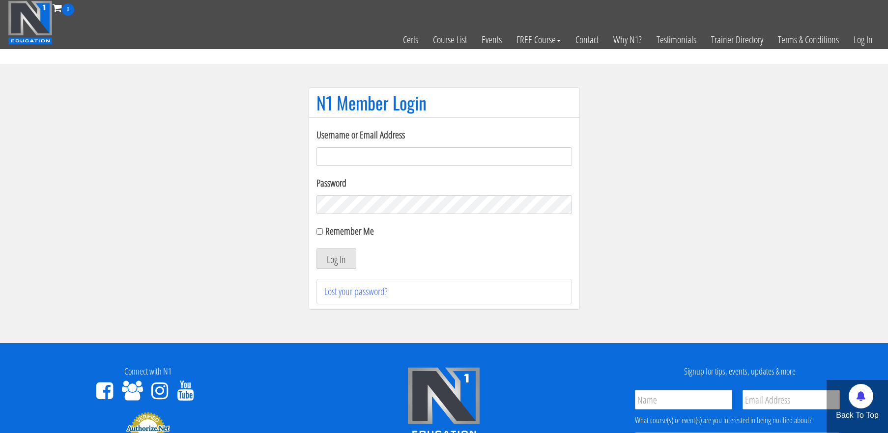 The image size is (888, 433). I want to click on a: Contact, so click(587, 40).